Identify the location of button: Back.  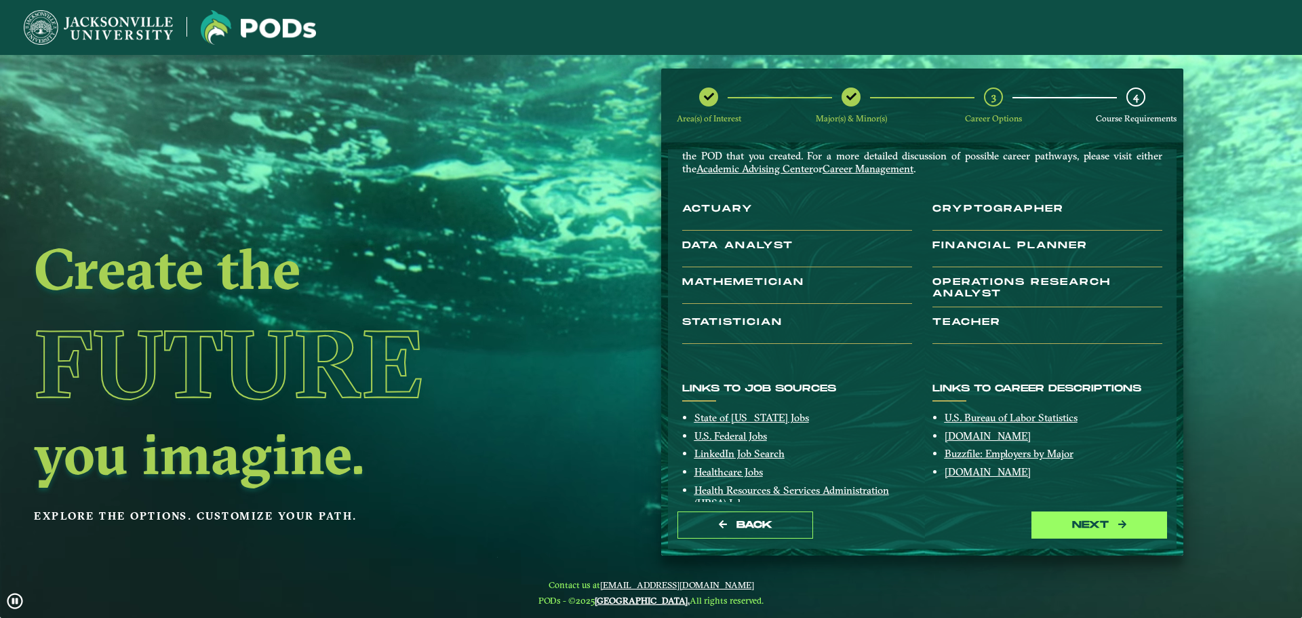
(745, 525).